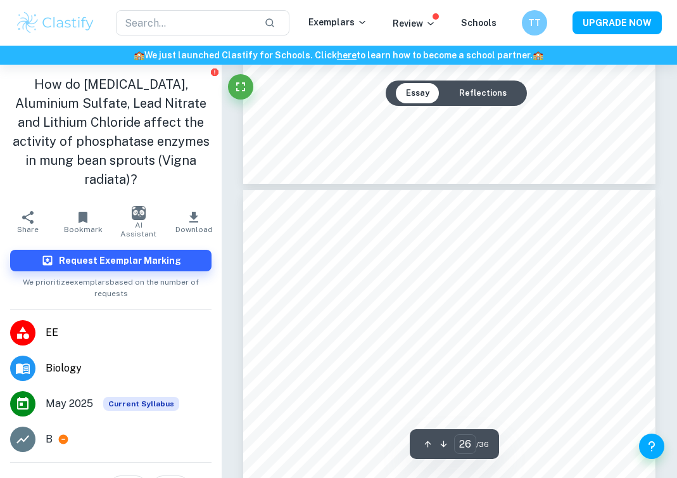 The width and height of the screenshot is (677, 478). What do you see at coordinates (69, 403) in the screenshot?
I see `span: May 2025` at bounding box center [69, 403].